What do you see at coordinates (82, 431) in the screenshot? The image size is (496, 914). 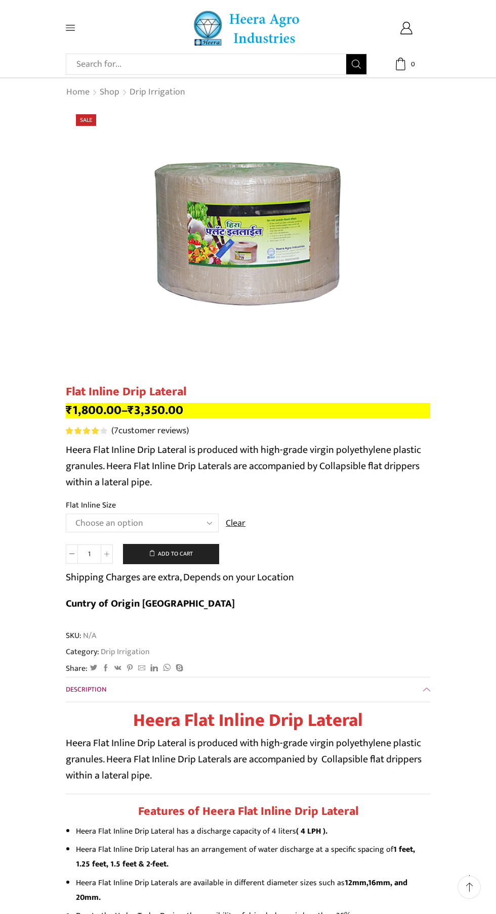 I see `span: Rated out of 5 based on customer ratings` at bounding box center [82, 431].